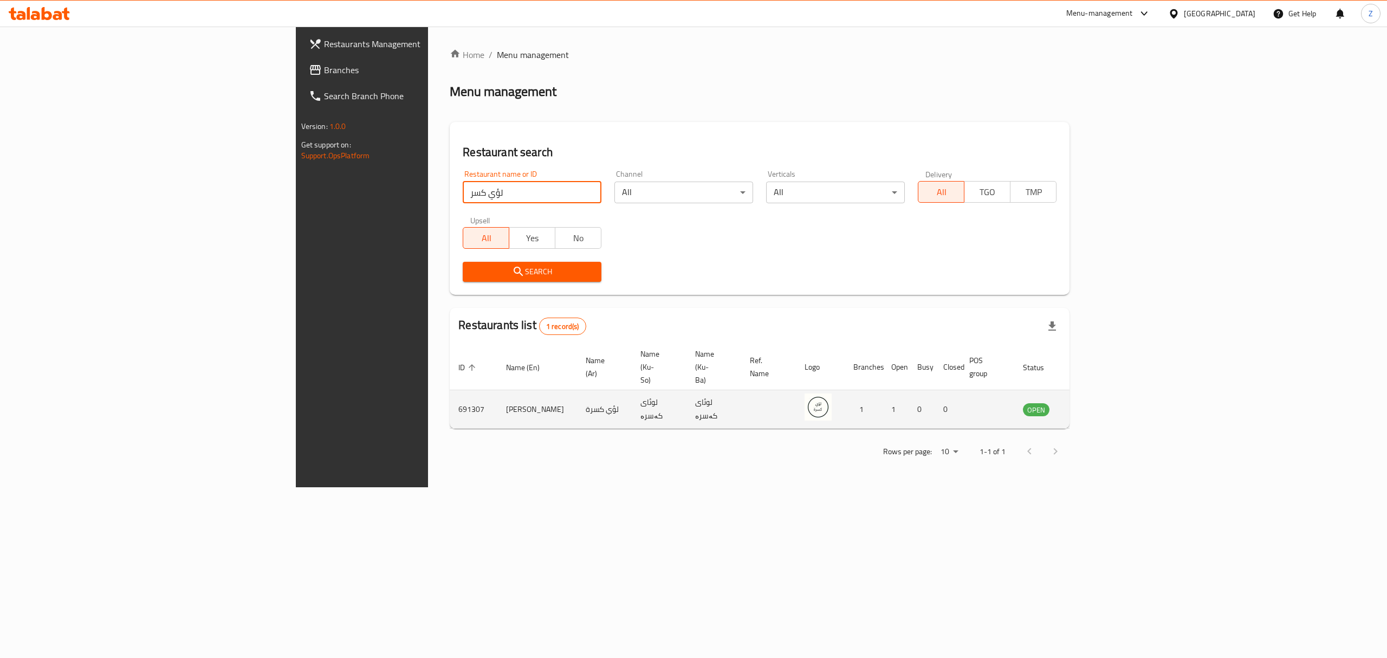 This screenshot has height=658, width=1387. I want to click on h2: Restaurants list, so click(522, 326).